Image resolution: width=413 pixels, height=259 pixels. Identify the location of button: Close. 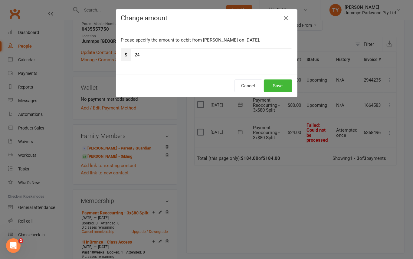
(287, 18).